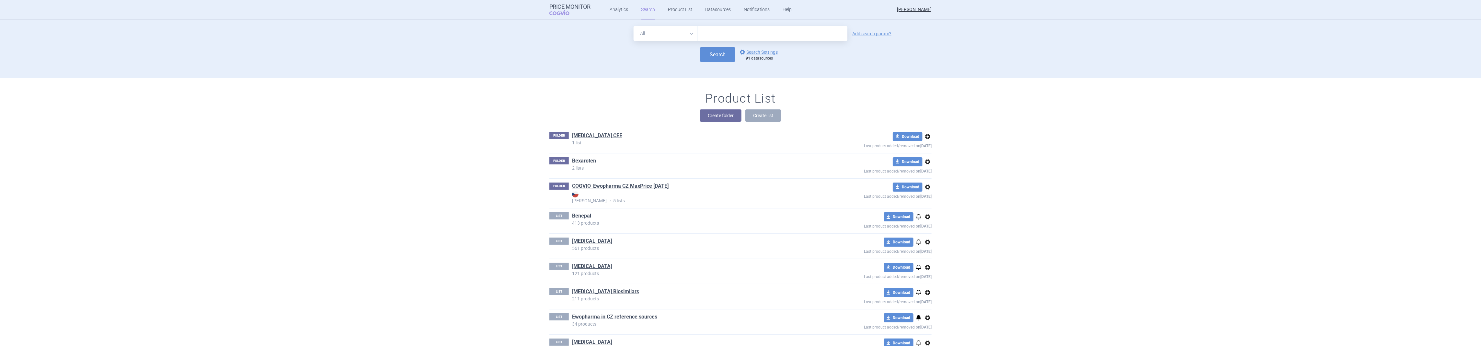 This screenshot has width=1481, height=346. Describe the element at coordinates (694, 324) in the screenshot. I see `p: 34 products` at that location.